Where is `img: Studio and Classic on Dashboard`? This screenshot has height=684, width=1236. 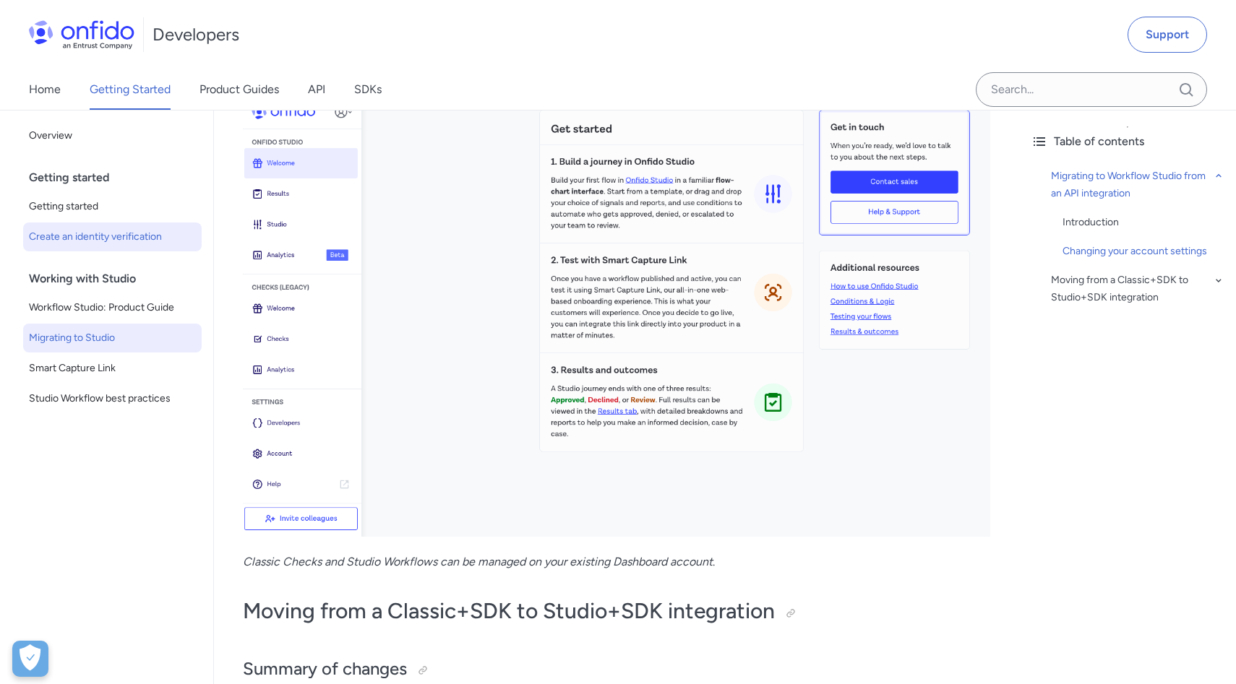 img: Studio and Classic on Dashboard is located at coordinates (616, 316).